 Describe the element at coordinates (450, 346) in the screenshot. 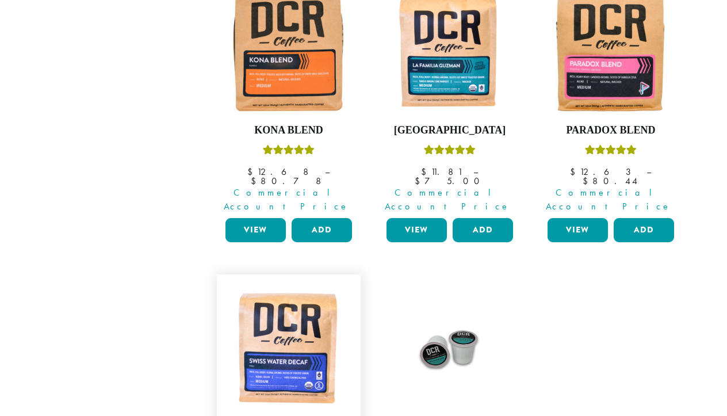

I see `img: 75CT-INDI-CUP-1.jpg` at that location.